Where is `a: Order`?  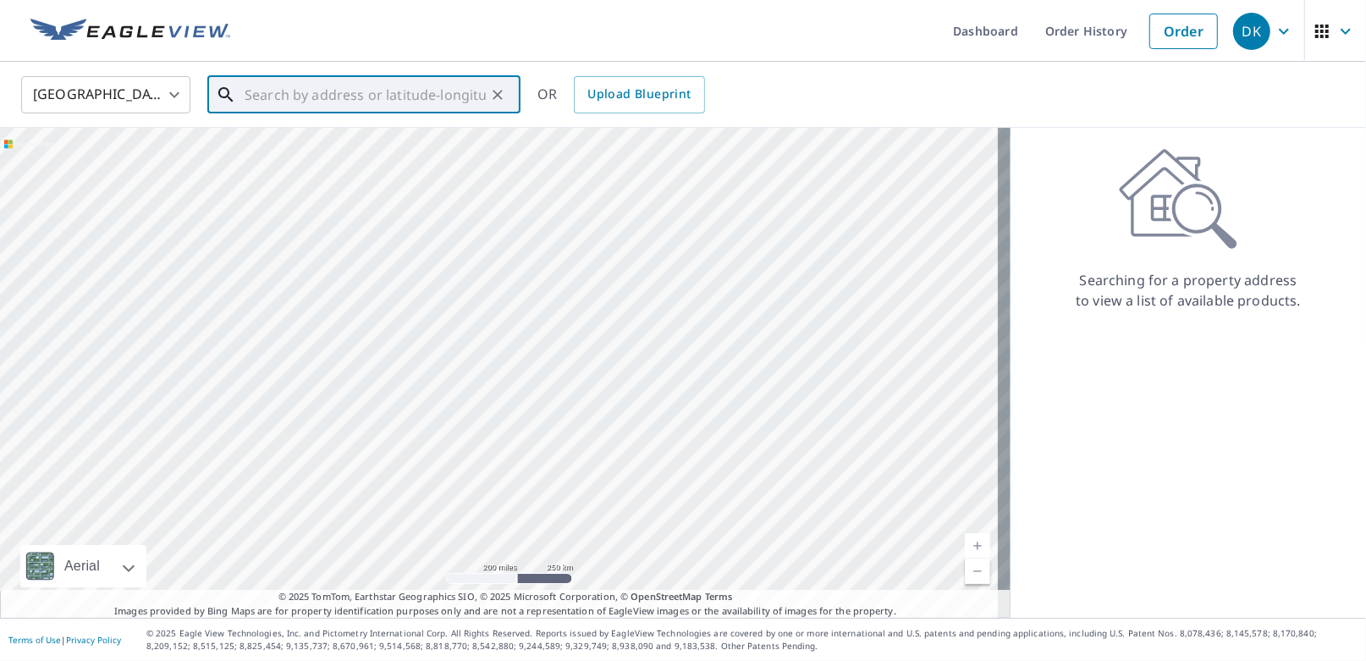
a: Order is located at coordinates (1183, 31).